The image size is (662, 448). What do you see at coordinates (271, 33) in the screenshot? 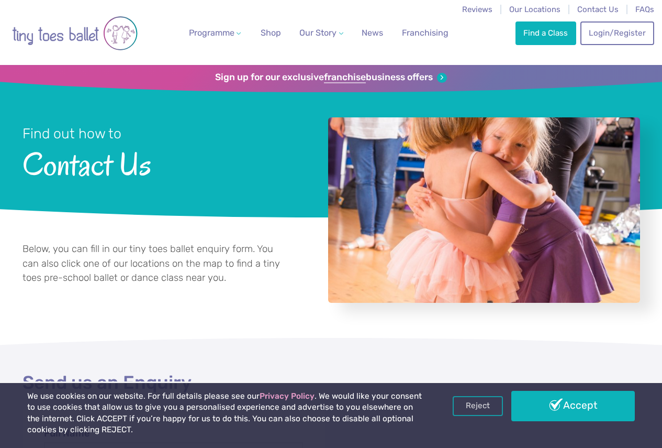
I see `a: Shop` at bounding box center [271, 33].